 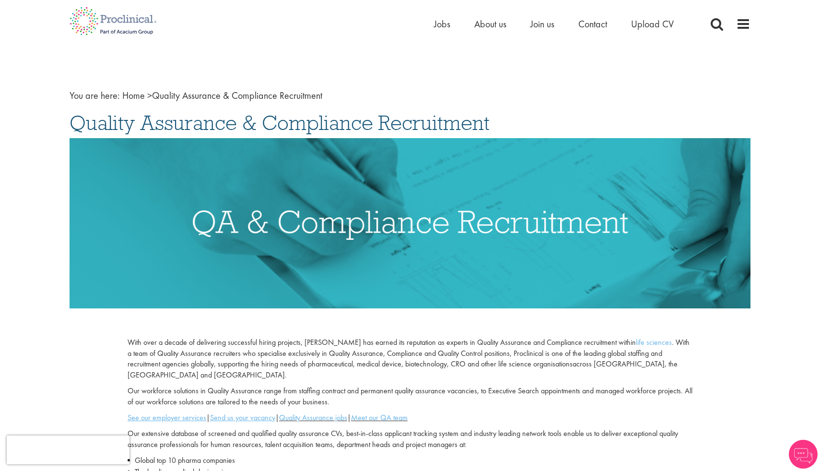 I want to click on a: See our employer services, so click(x=167, y=417).